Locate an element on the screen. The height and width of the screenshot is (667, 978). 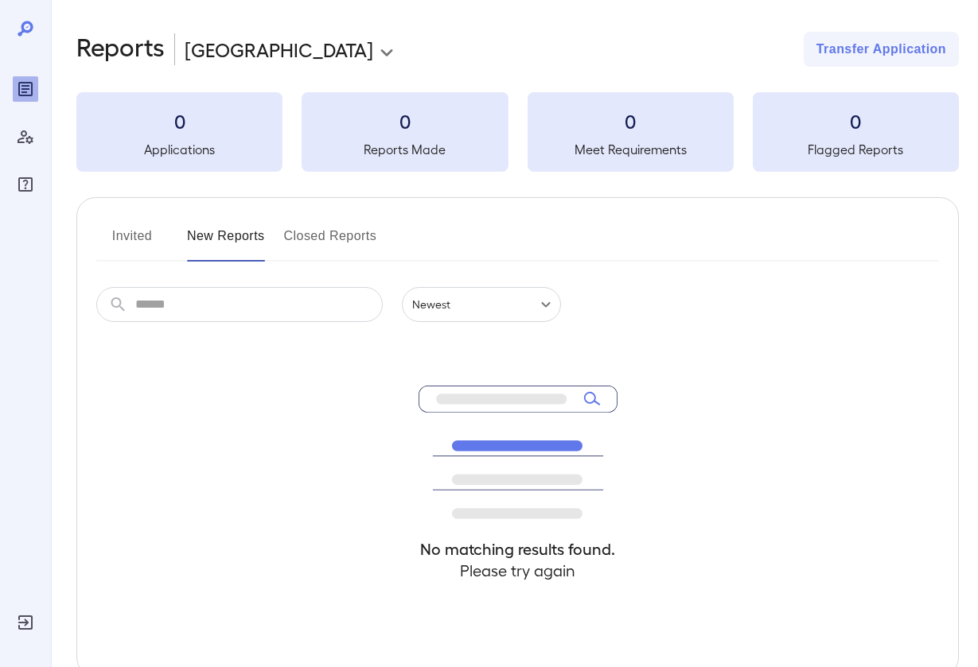
h5: Meet Requirements is located at coordinates (630, 150).